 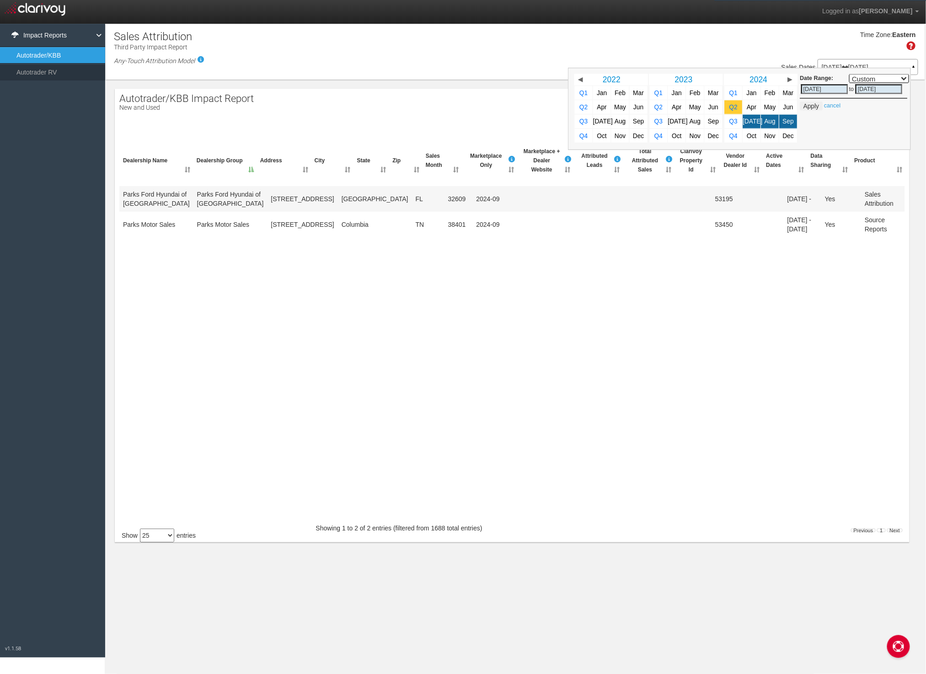 What do you see at coordinates (598, 160) in the screenshot?
I see `th: AttributedLeadsBuyer submitted a lead." data-trigger="hover" tabindex="0" class="fa fa-info-circl...` at bounding box center [598, 160].